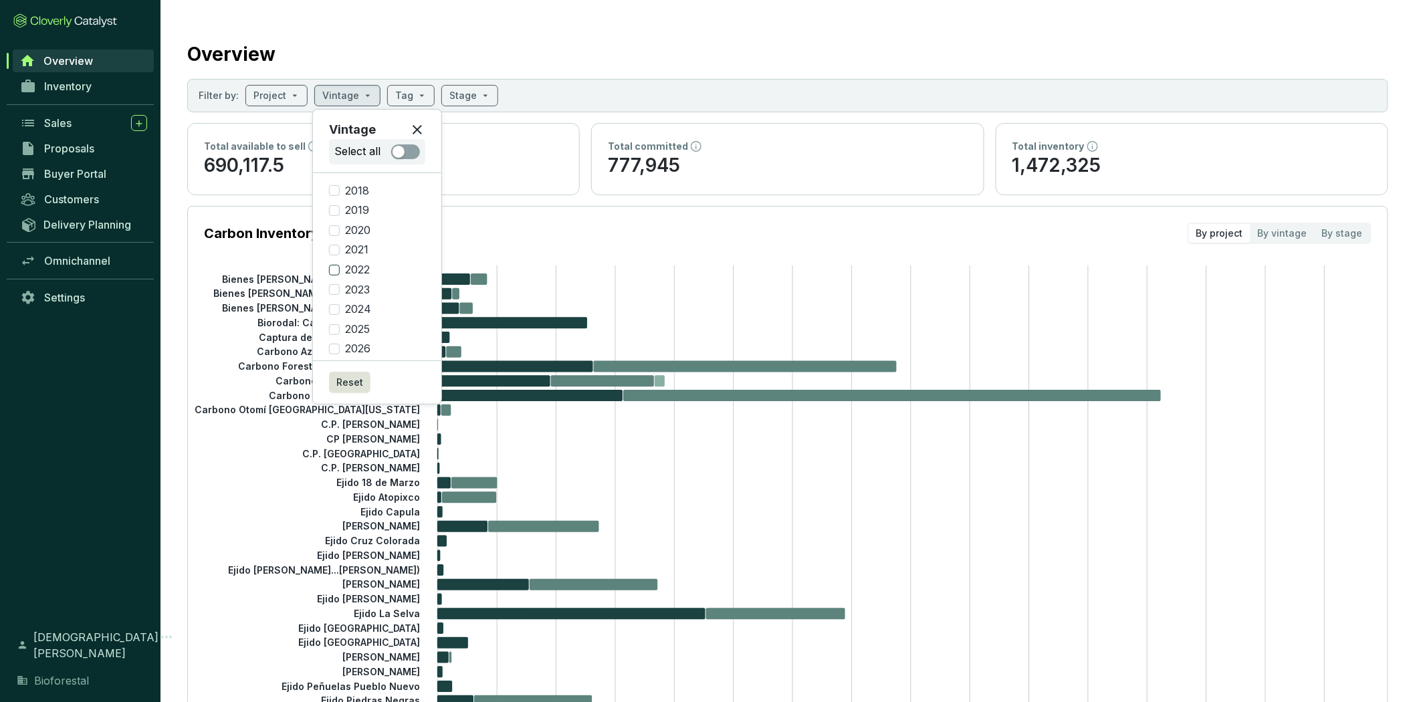 The height and width of the screenshot is (702, 1415). What do you see at coordinates (648, 146) in the screenshot?
I see `p: Total committed` at bounding box center [648, 146].